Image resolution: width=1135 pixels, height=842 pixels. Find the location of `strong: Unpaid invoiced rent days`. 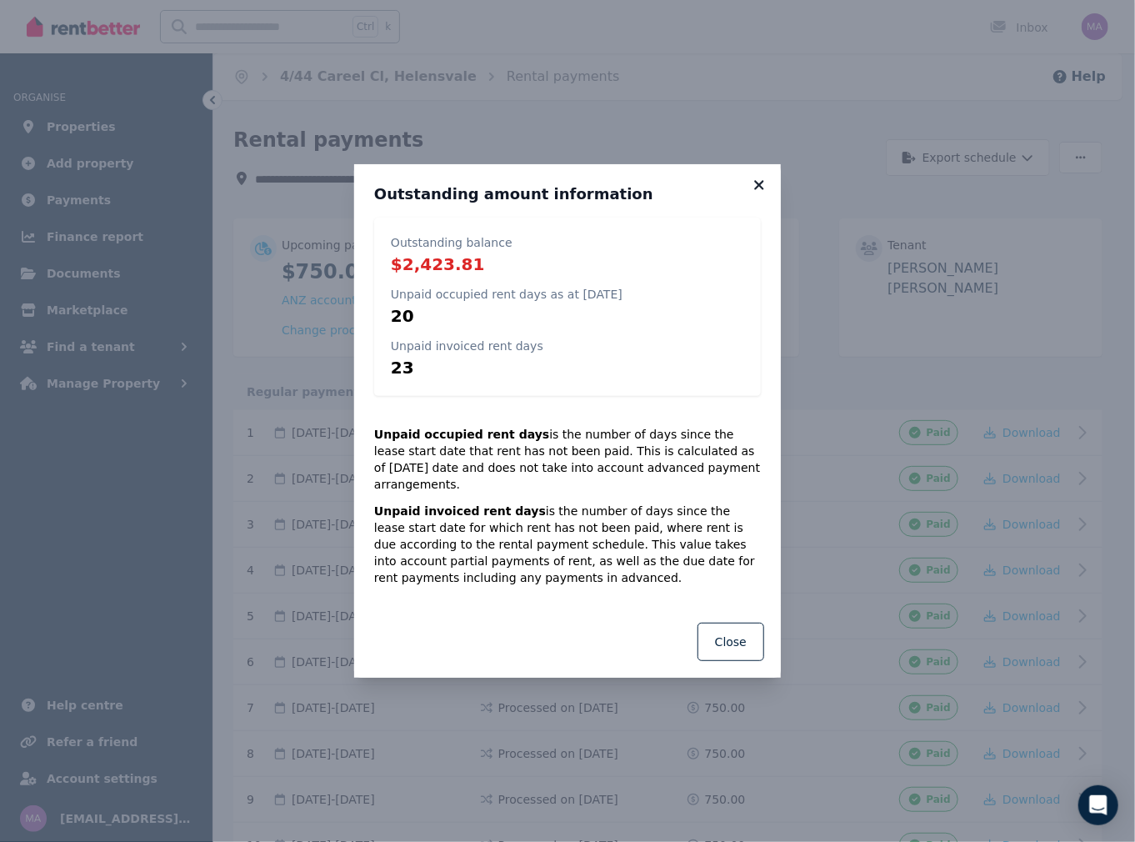

strong: Unpaid invoiced rent days is located at coordinates (460, 511).